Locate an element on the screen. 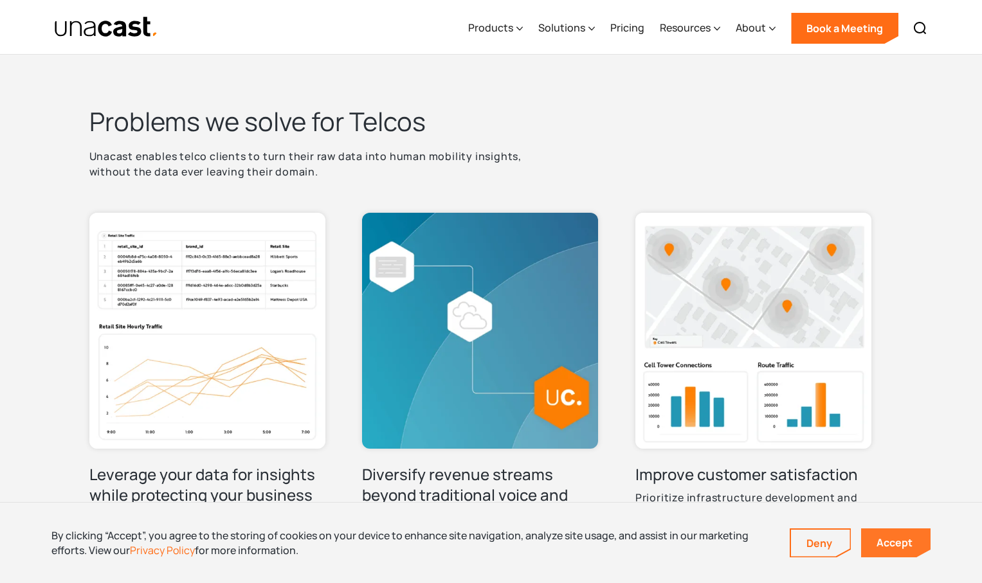 This screenshot has width=982, height=583. h3: Improve customer satisfaction is located at coordinates (746, 475).